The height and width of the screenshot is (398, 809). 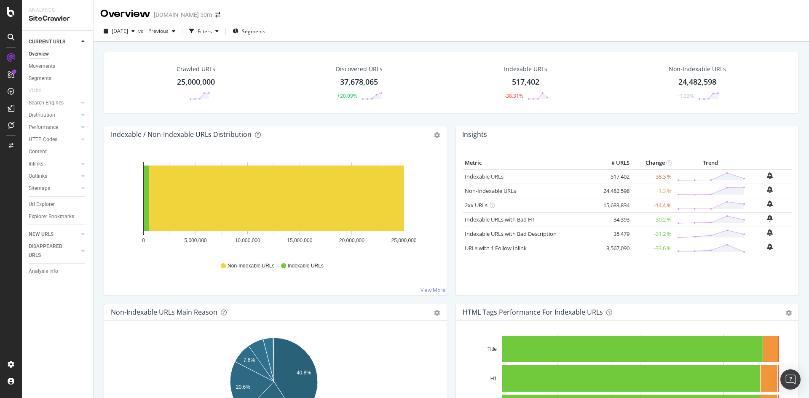 I want to click on text: 40.8%, so click(x=304, y=373).